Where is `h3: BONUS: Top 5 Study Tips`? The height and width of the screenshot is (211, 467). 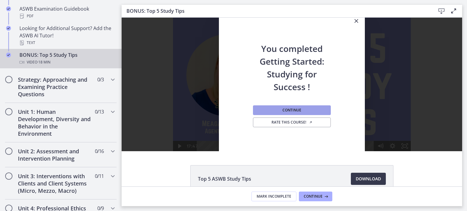 h3: BONUS: Top 5 Study Tips is located at coordinates (276, 11).